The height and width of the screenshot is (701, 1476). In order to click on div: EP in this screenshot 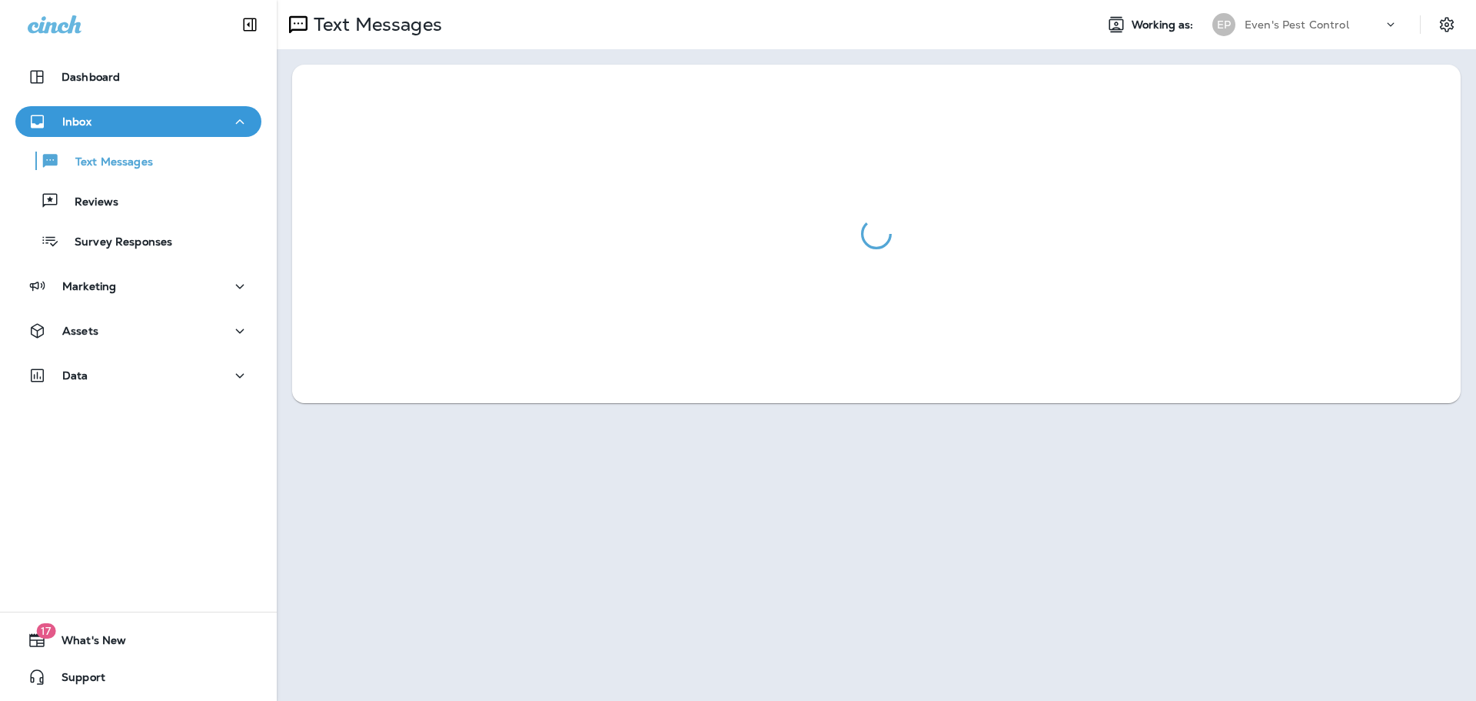, I will do `click(1224, 25)`.